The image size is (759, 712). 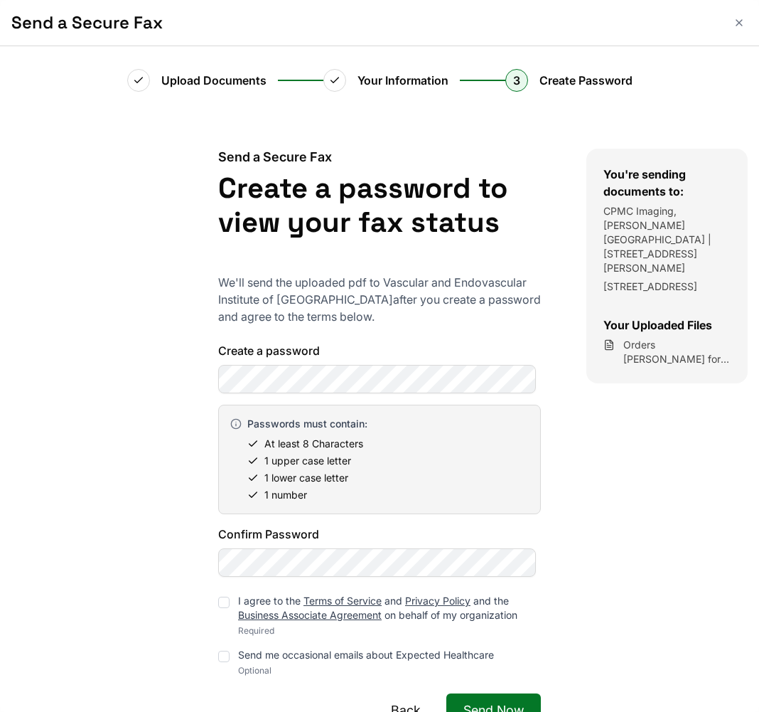 I want to click on span: Create Password, so click(x=586, y=80).